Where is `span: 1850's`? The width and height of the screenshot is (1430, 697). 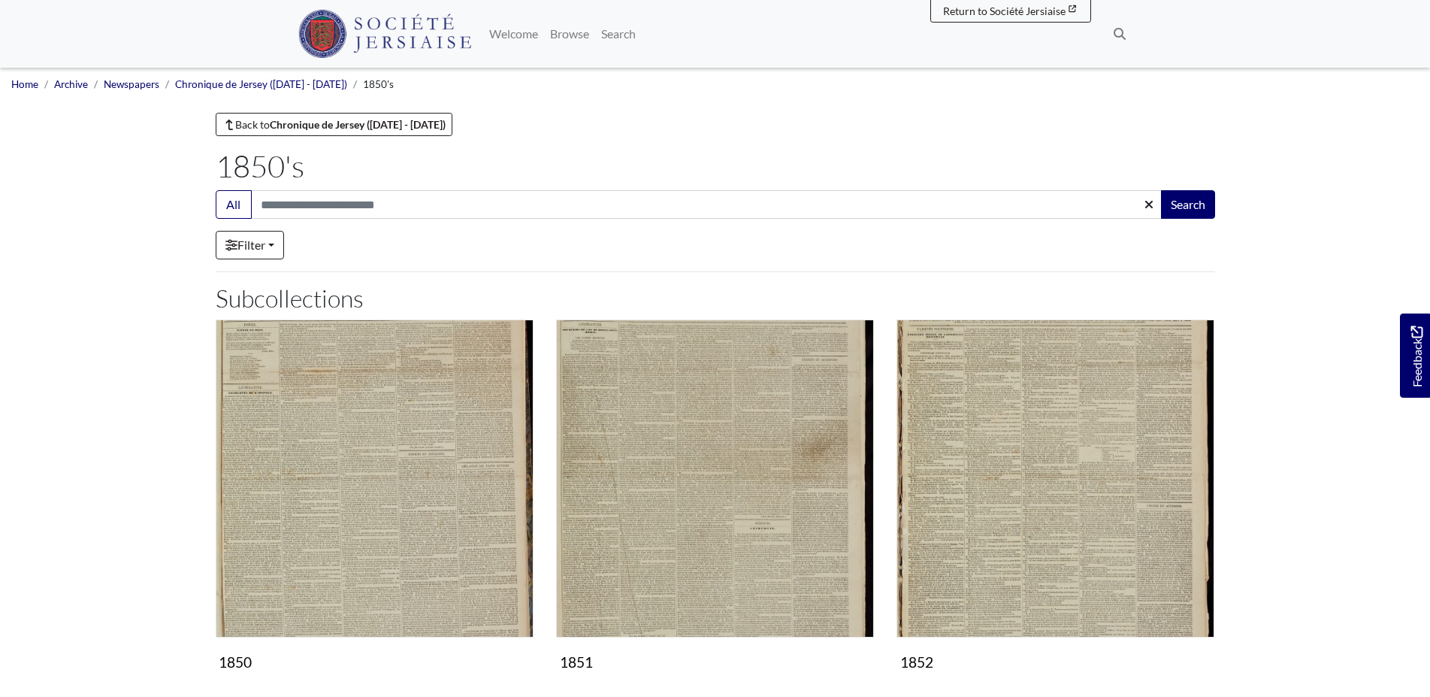 span: 1850's is located at coordinates (378, 84).